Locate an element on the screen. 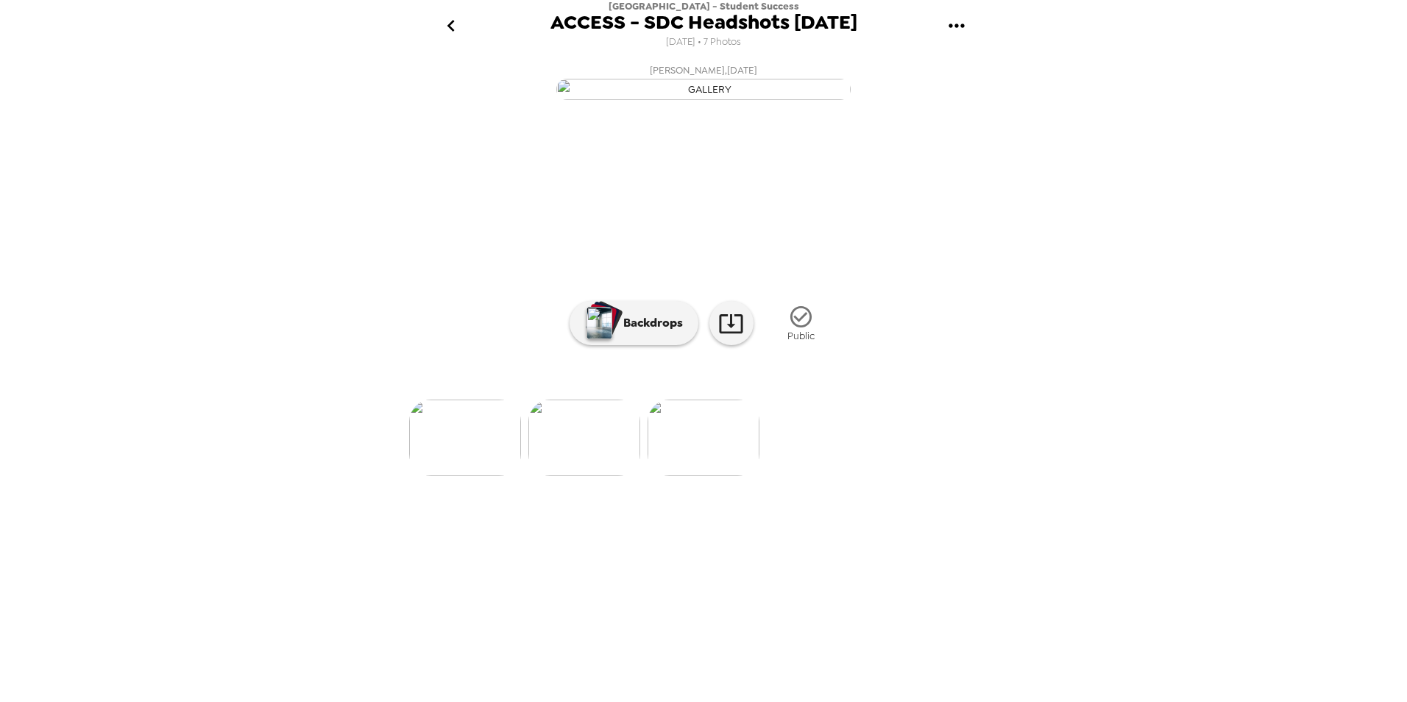 This screenshot has width=1407, height=702. span: Public is located at coordinates (801, 336).